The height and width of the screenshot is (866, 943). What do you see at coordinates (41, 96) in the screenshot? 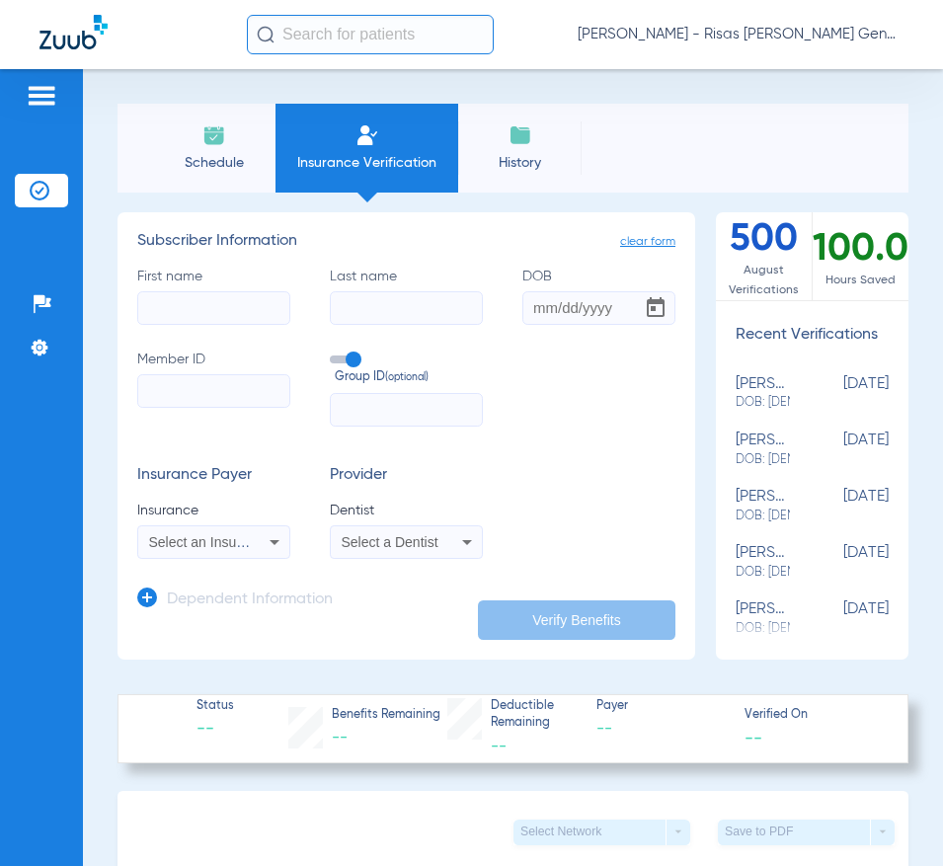
I see `img: hamburger-icon` at bounding box center [41, 96].